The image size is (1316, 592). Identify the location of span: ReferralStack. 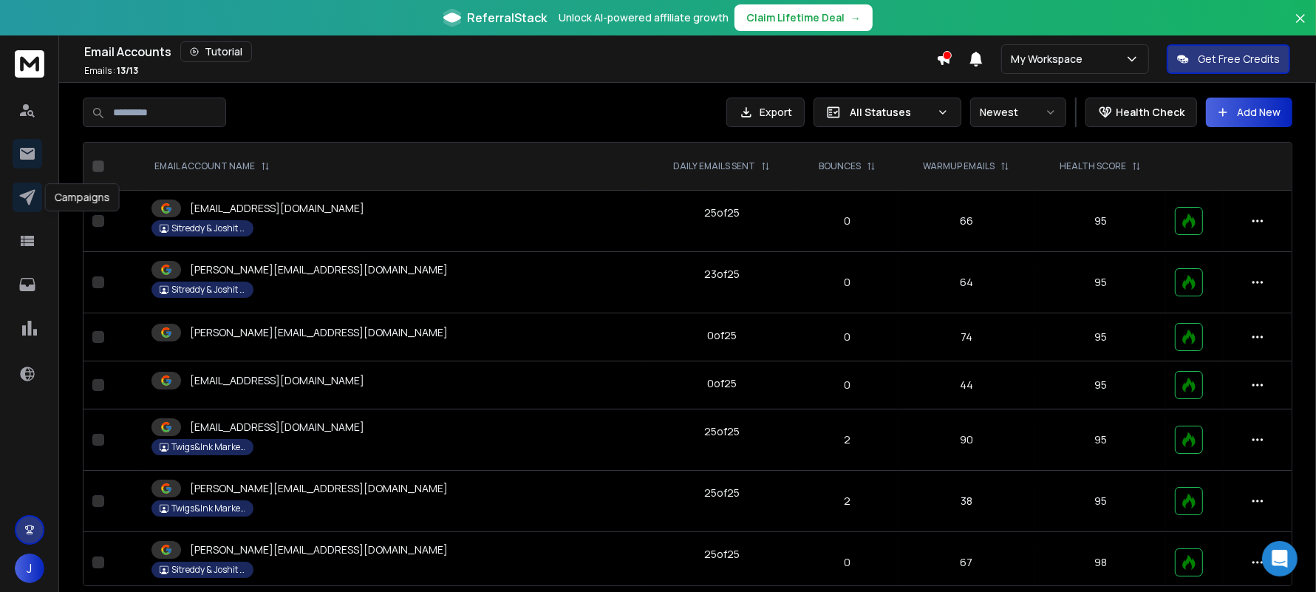
(507, 18).